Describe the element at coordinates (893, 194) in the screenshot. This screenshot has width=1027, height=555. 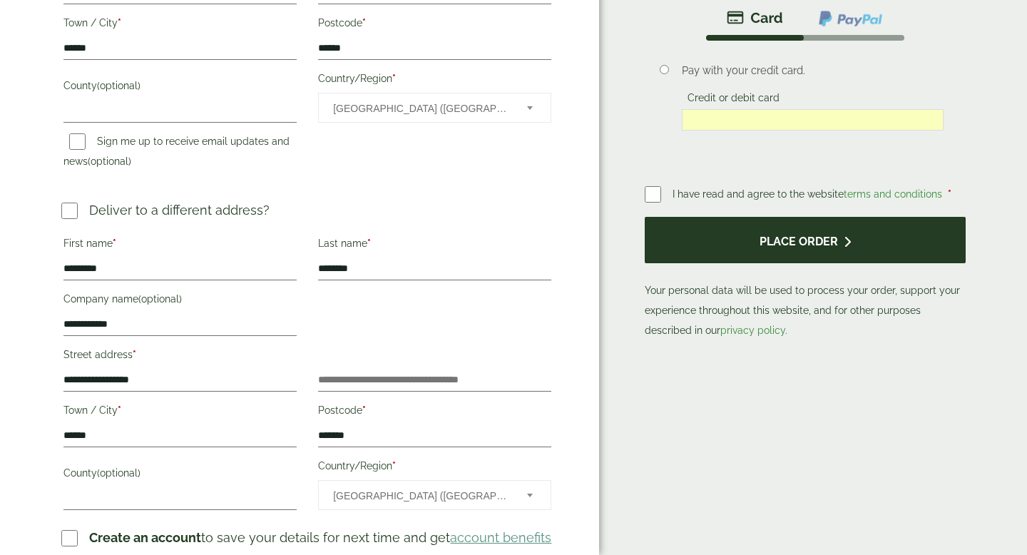
I see `a: terms and conditions` at that location.